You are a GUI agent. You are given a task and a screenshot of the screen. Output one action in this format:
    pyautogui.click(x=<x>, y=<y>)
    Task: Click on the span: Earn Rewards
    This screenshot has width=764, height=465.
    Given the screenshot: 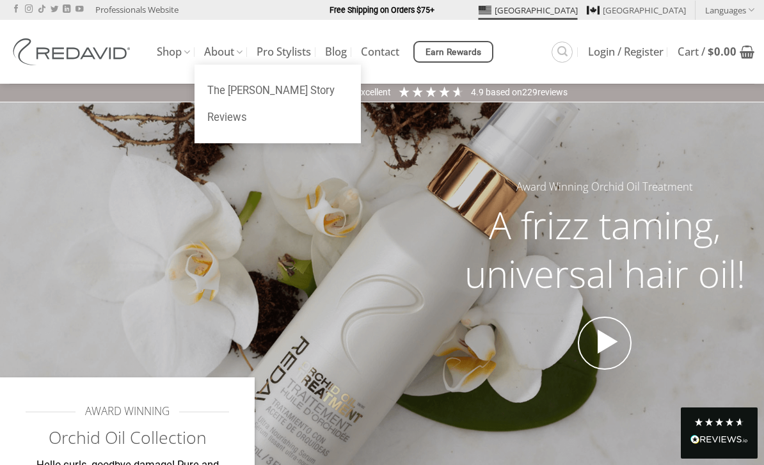 What is the action you would take?
    pyautogui.click(x=454, y=52)
    